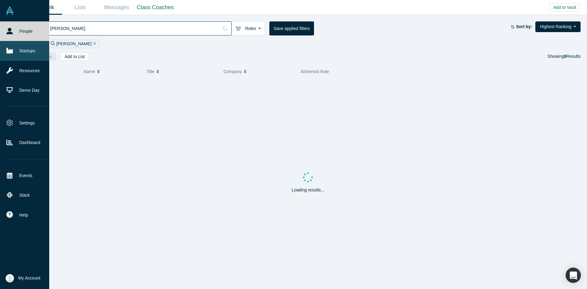 This screenshot has width=587, height=289. I want to click on img: Alchemist Vault Logo, so click(10, 11).